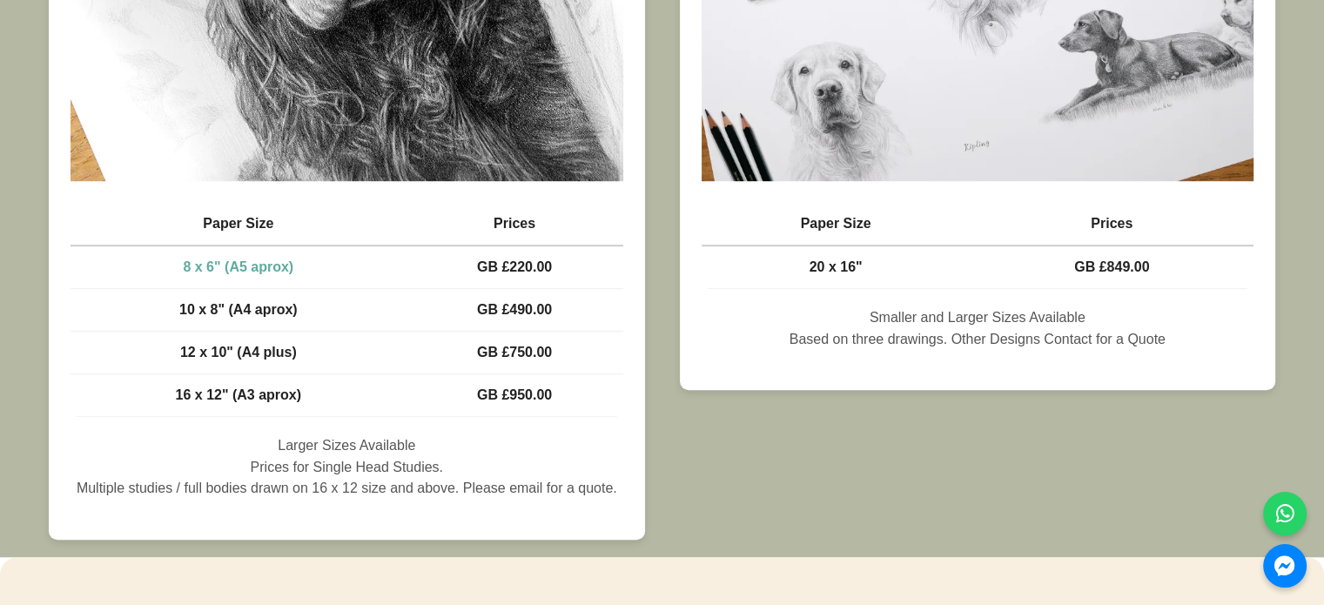 Image resolution: width=1324 pixels, height=605 pixels. I want to click on a: 8 x 6" (A5 aprox), so click(238, 266).